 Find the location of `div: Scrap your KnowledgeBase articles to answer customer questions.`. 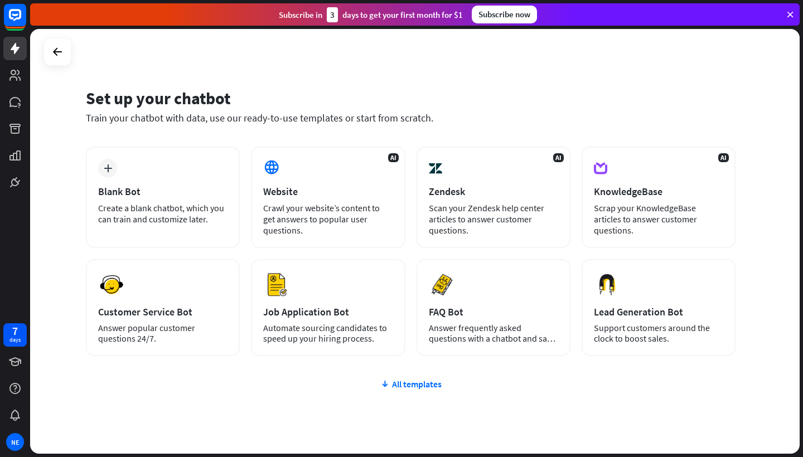

div: Scrap your KnowledgeBase articles to answer customer questions. is located at coordinates (658, 219).